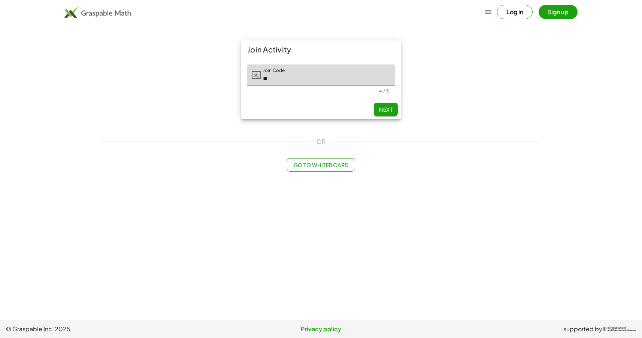 The width and height of the screenshot is (642, 338). What do you see at coordinates (583, 329) in the screenshot?
I see `span: supported by` at bounding box center [583, 329].